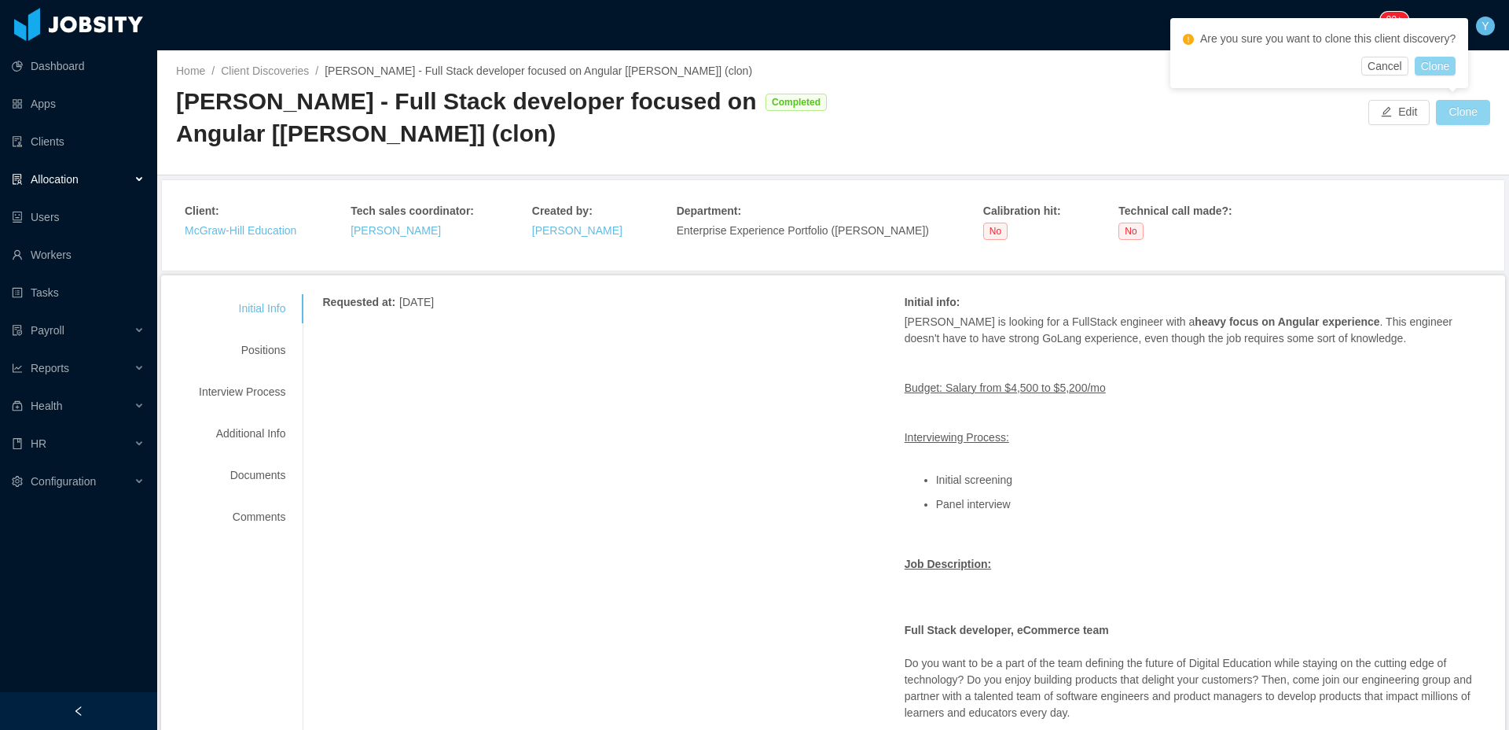  Describe the element at coordinates (1287, 322) in the screenshot. I see `strong: heavy focus on Angular experience` at that location.